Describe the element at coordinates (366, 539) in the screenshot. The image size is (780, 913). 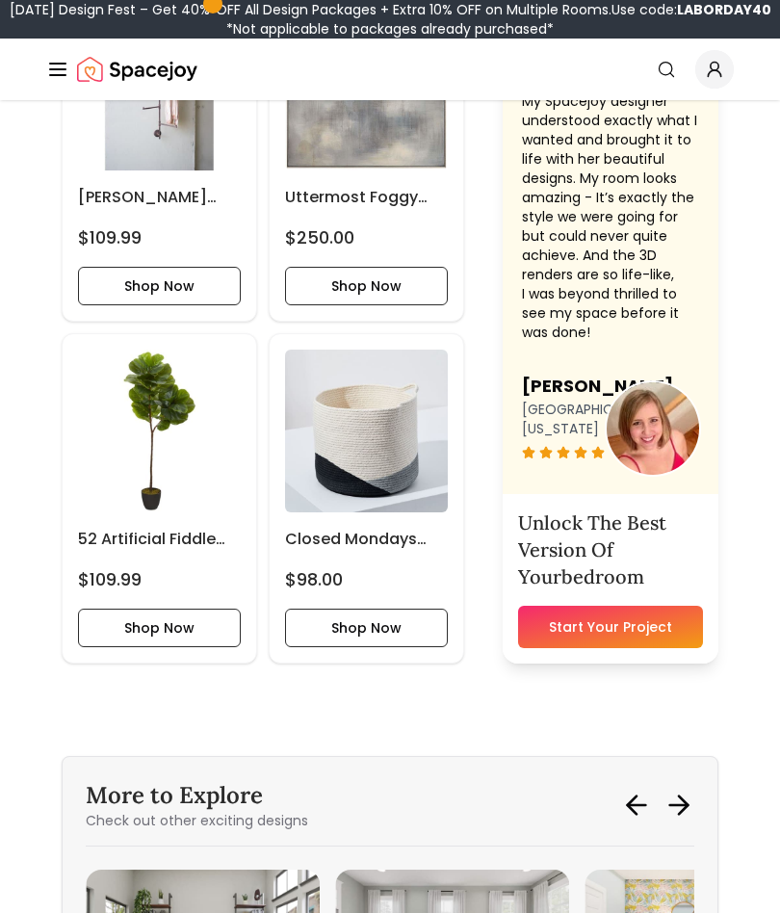
I see `h6: Closed Mondays Woven Bucket Basket` at that location.